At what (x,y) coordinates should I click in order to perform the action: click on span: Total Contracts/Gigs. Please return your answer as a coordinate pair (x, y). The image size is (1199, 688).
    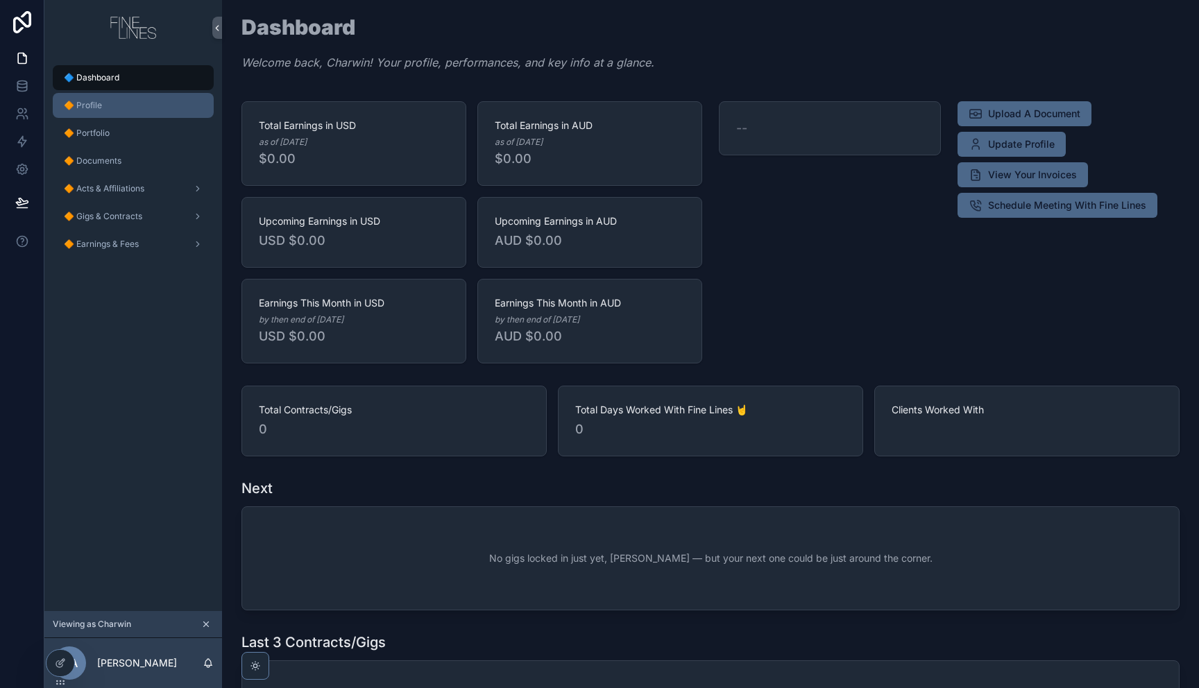
    Looking at the image, I should click on (394, 410).